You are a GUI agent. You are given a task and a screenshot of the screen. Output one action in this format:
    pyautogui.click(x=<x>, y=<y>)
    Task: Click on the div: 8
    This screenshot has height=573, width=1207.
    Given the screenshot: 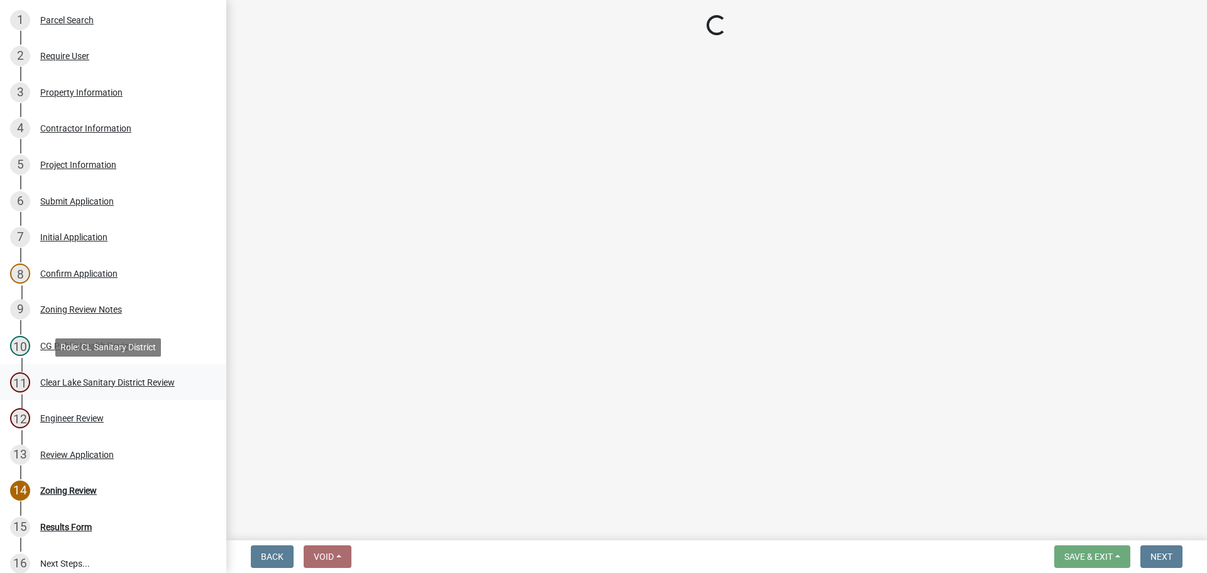 What is the action you would take?
    pyautogui.click(x=20, y=273)
    